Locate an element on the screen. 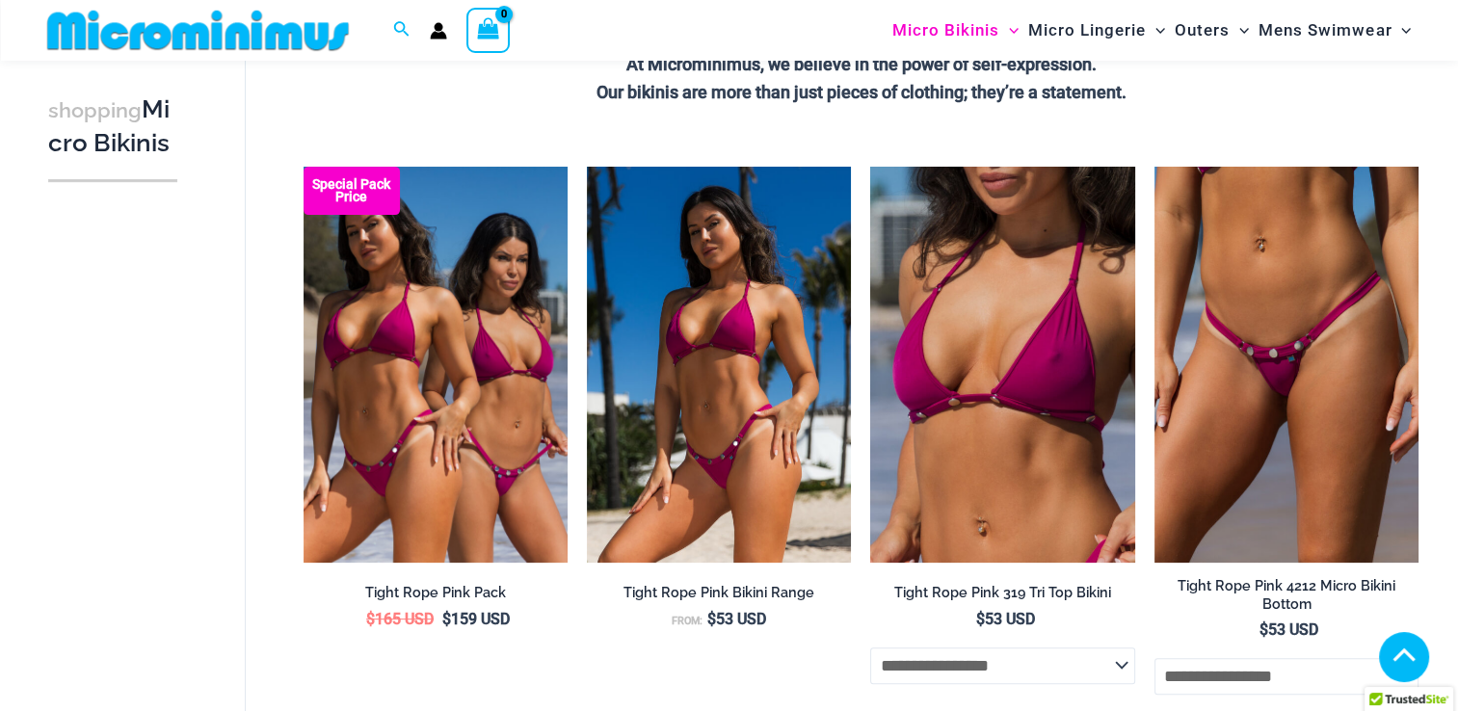  a: Search icon link is located at coordinates (402, 30).